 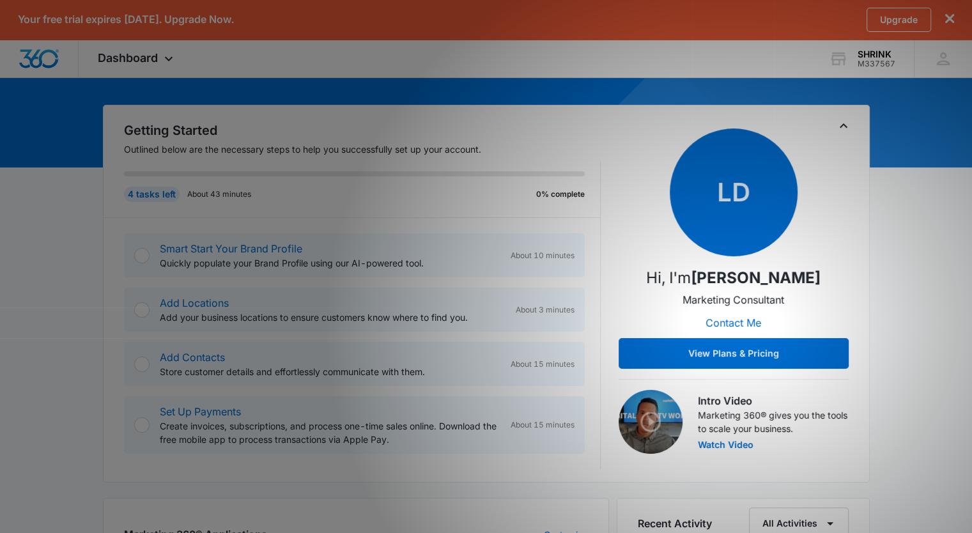 What do you see at coordinates (773, 422) in the screenshot?
I see `p: Marketing 360® gives you the tools to scale your business.` at bounding box center [773, 422].